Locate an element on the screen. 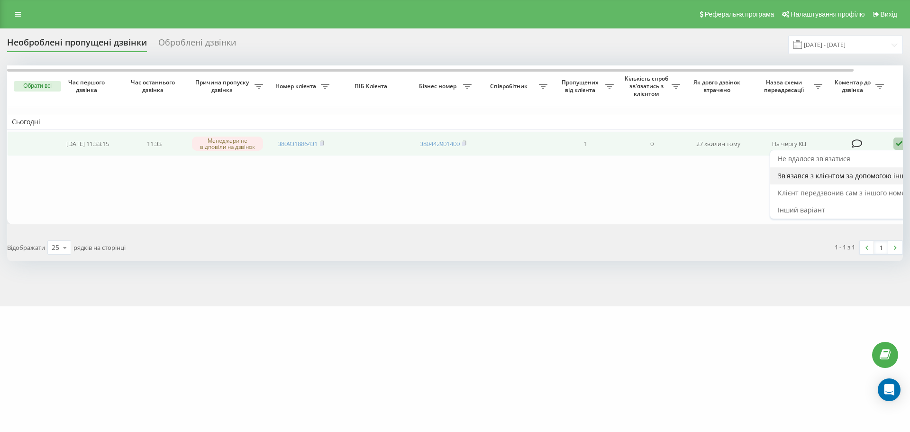 The width and height of the screenshot is (910, 432). div: Оброблені дзвінки is located at coordinates (197, 45).